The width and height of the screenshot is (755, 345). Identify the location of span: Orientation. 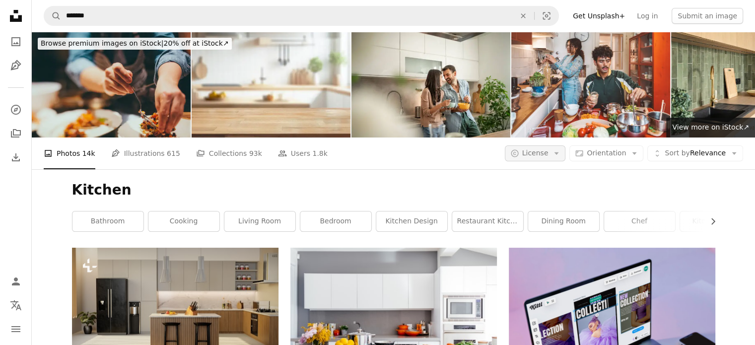
(606, 153).